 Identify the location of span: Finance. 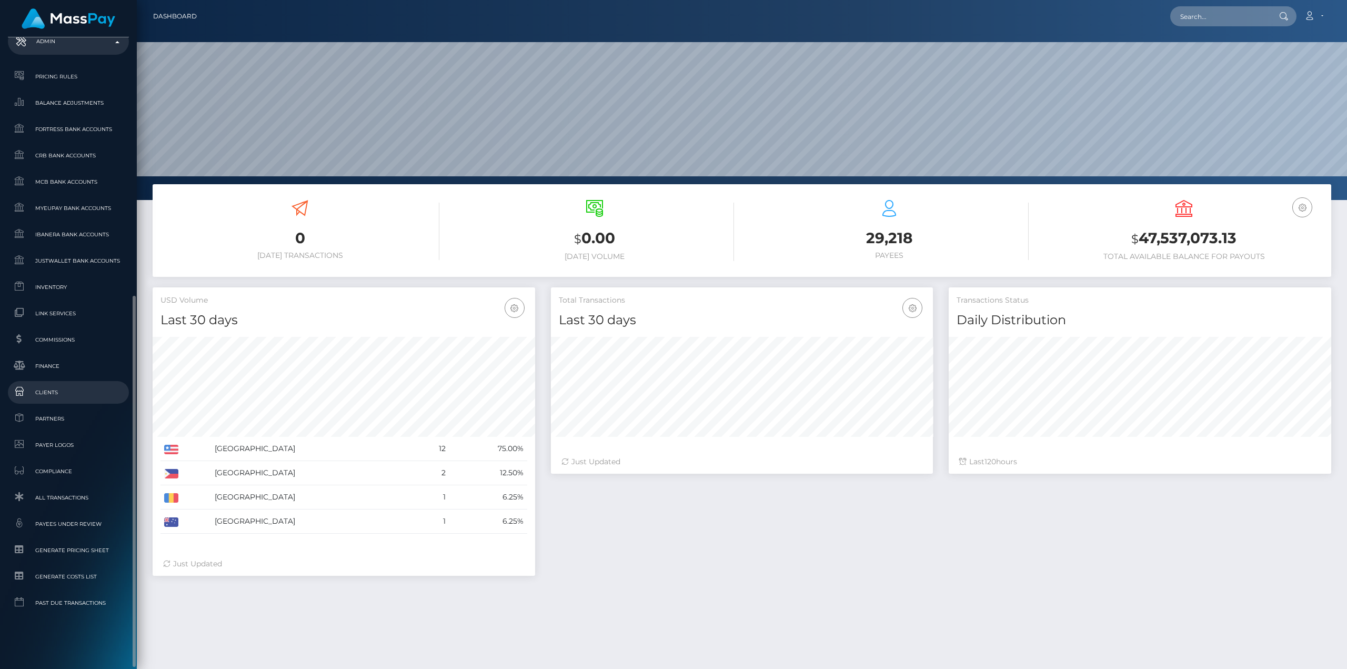
(68, 366).